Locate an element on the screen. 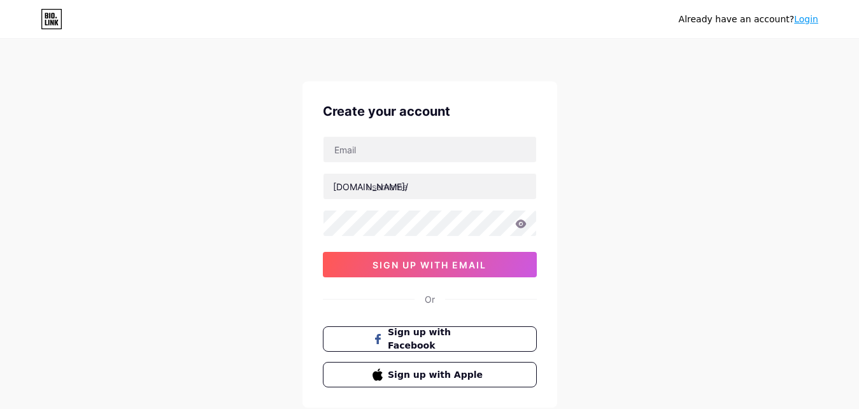 The height and width of the screenshot is (409, 859). span: sign up with email is located at coordinates (429, 265).